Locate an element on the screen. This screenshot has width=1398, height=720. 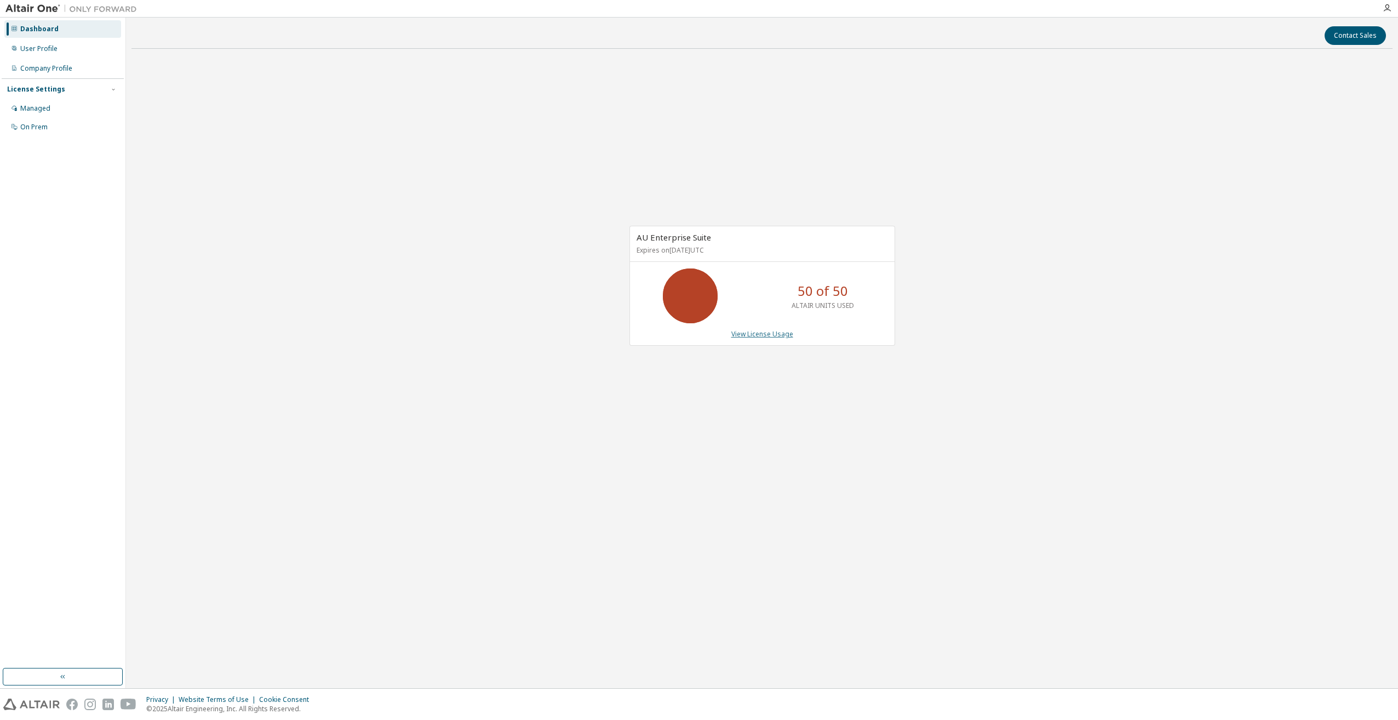
div: License Settings is located at coordinates (36, 89).